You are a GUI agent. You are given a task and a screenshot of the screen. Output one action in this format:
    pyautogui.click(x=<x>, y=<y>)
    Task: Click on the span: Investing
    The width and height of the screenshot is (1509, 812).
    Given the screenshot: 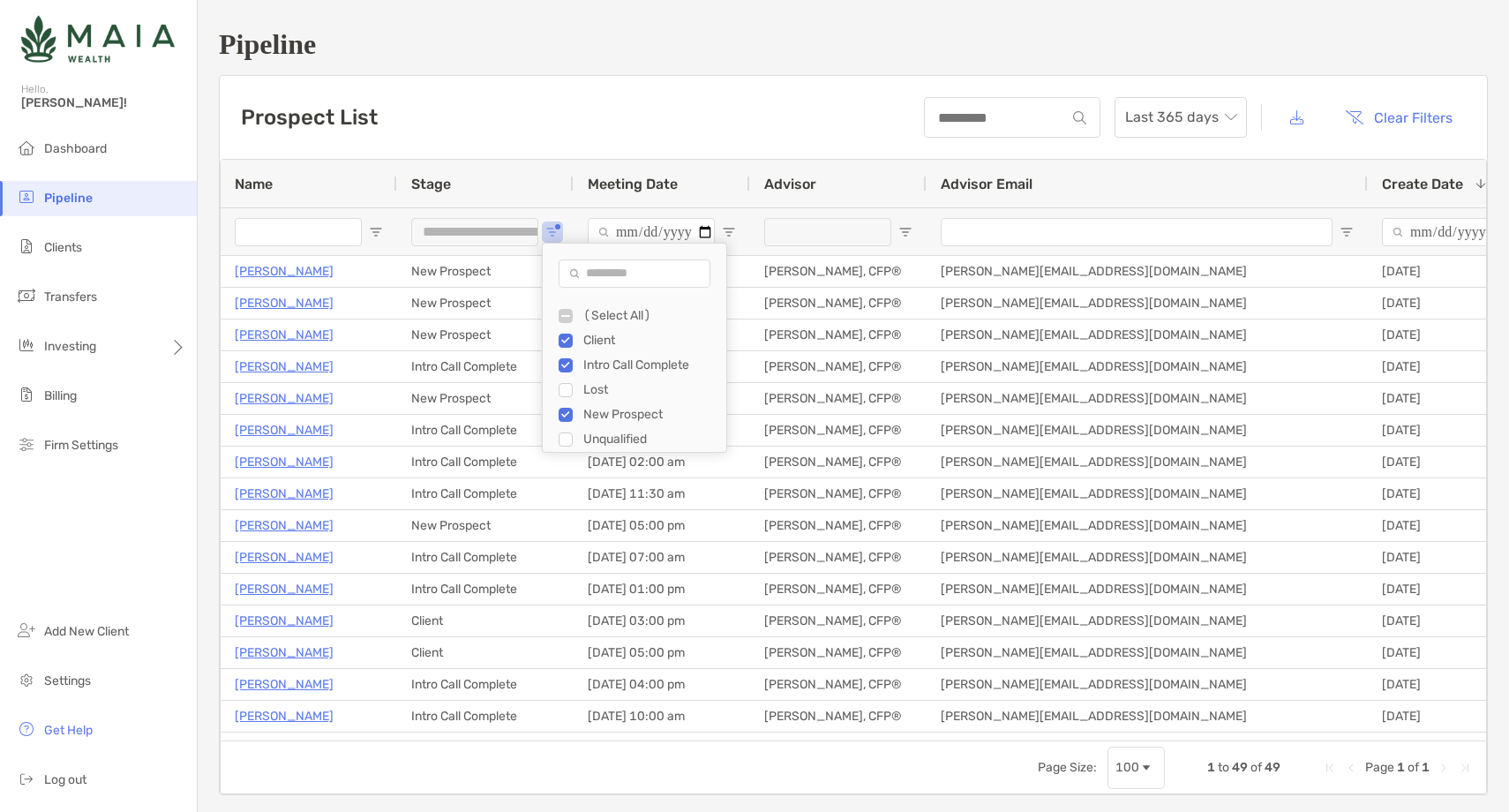 What is the action you would take?
    pyautogui.click(x=70, y=345)
    